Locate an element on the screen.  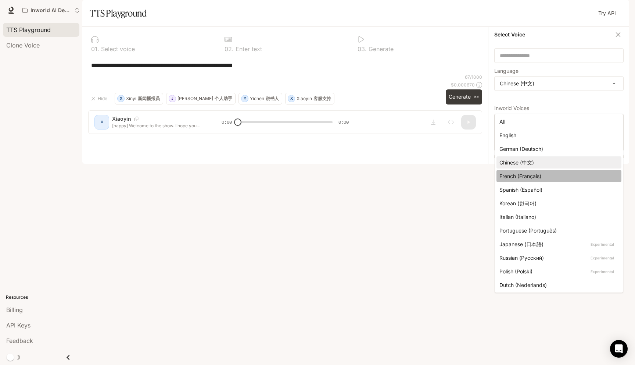
div: Dutch (Nederlands) is located at coordinates (557, 284).